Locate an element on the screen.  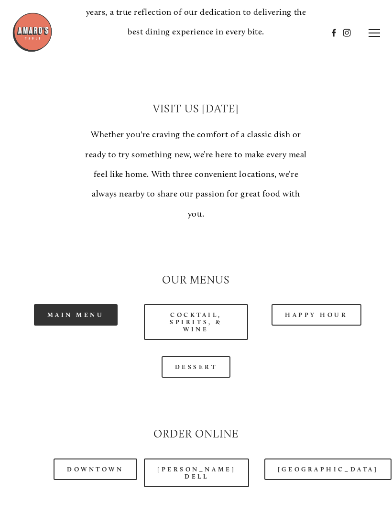
h2: Our Menus is located at coordinates (196, 280).